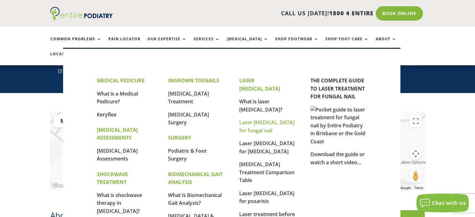 Image resolution: width=475 pixels, height=217 pixels. I want to click on button: Show street map, so click(66, 121).